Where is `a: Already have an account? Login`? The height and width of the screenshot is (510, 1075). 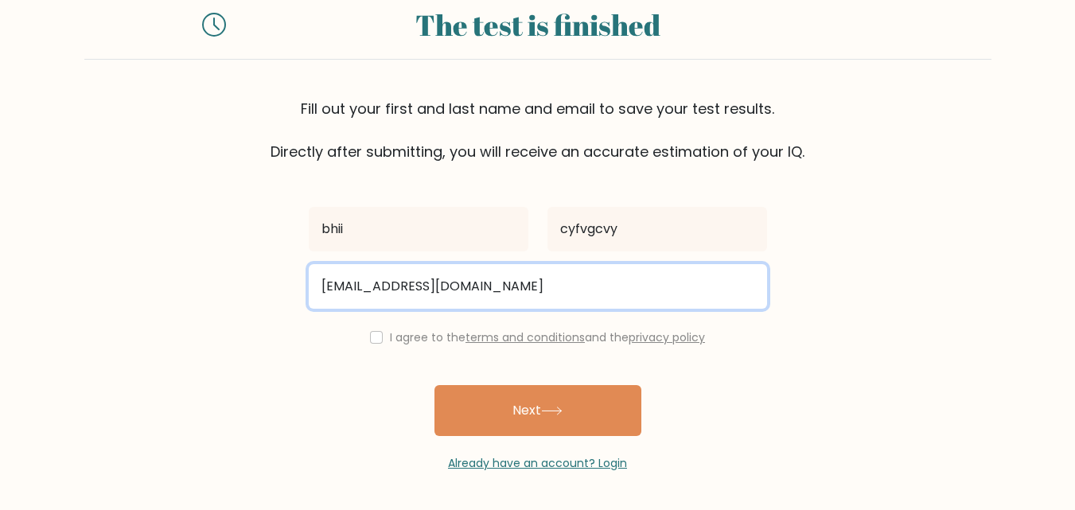 a: Already have an account? Login is located at coordinates (537, 463).